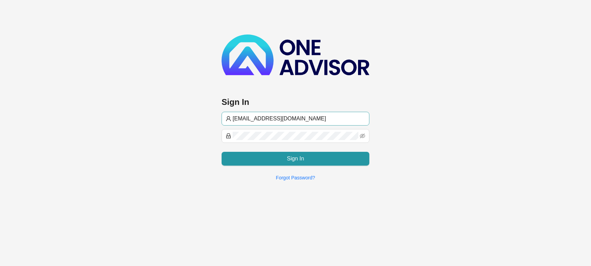 The width and height of the screenshot is (591, 266). Describe the element at coordinates (363, 136) in the screenshot. I see `span: eye-invisible` at that location.